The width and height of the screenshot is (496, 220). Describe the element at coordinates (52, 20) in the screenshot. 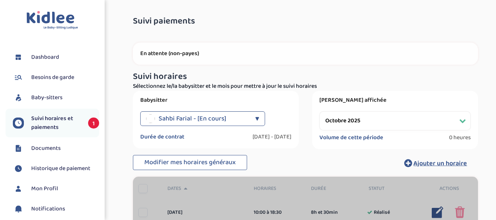

I see `img: logo.svg` at that location.